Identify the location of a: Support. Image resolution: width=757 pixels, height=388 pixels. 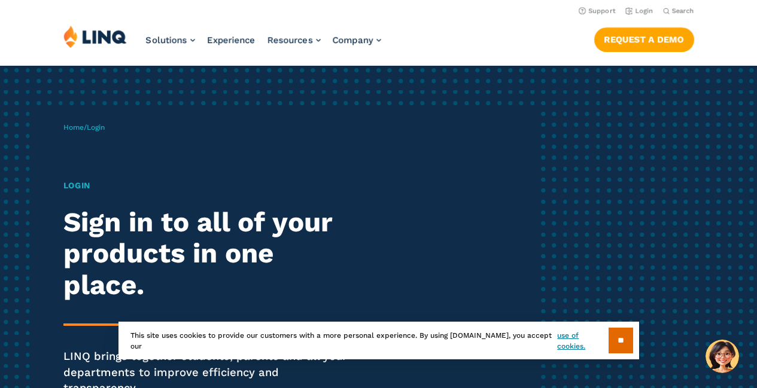
(597, 11).